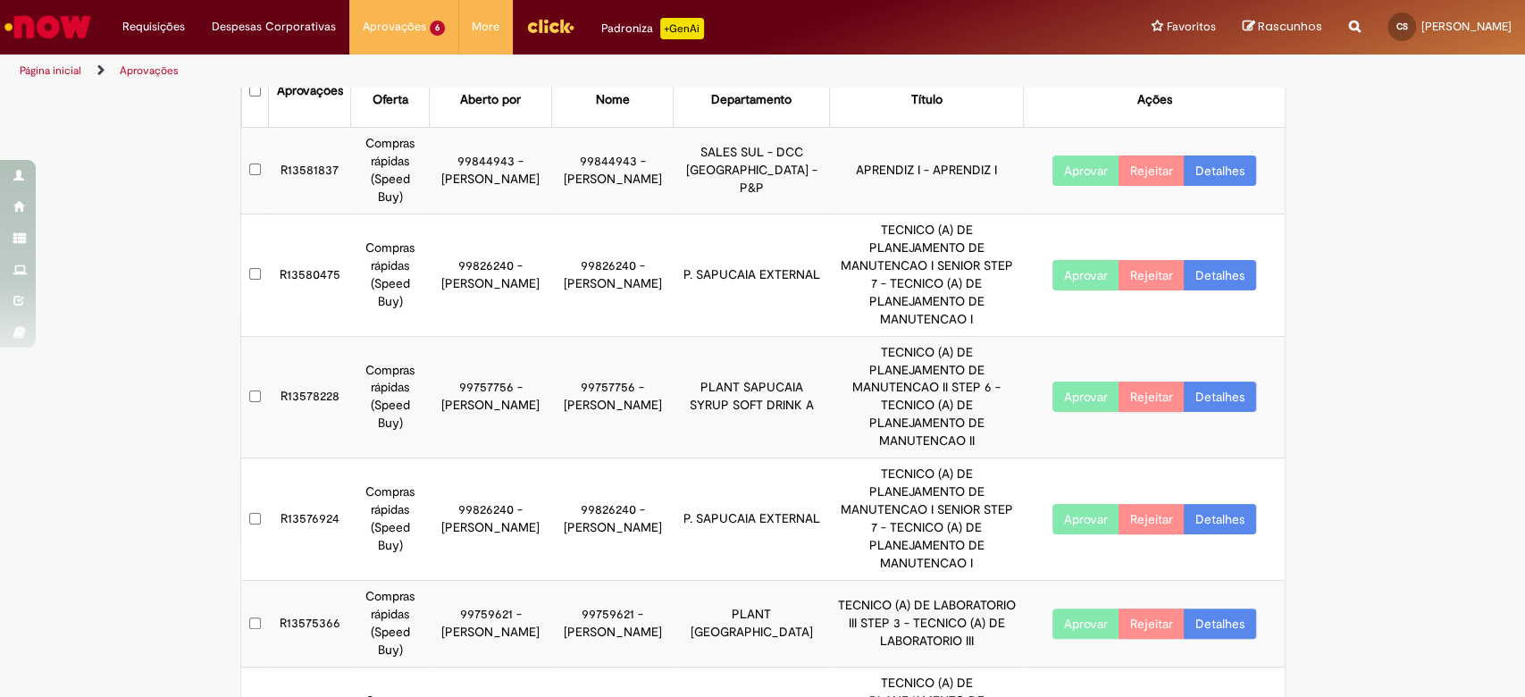 The width and height of the screenshot is (1525, 697). I want to click on div: Aprovações, so click(310, 91).